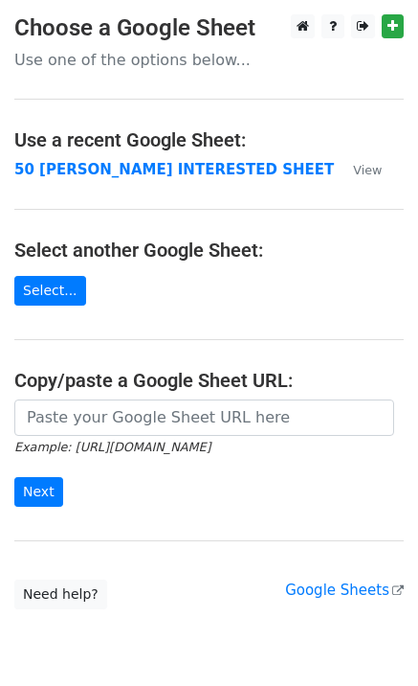  Describe the element at coordinates (204, 418) in the screenshot. I see `input: Paste your Google Sheet URL here` at that location.